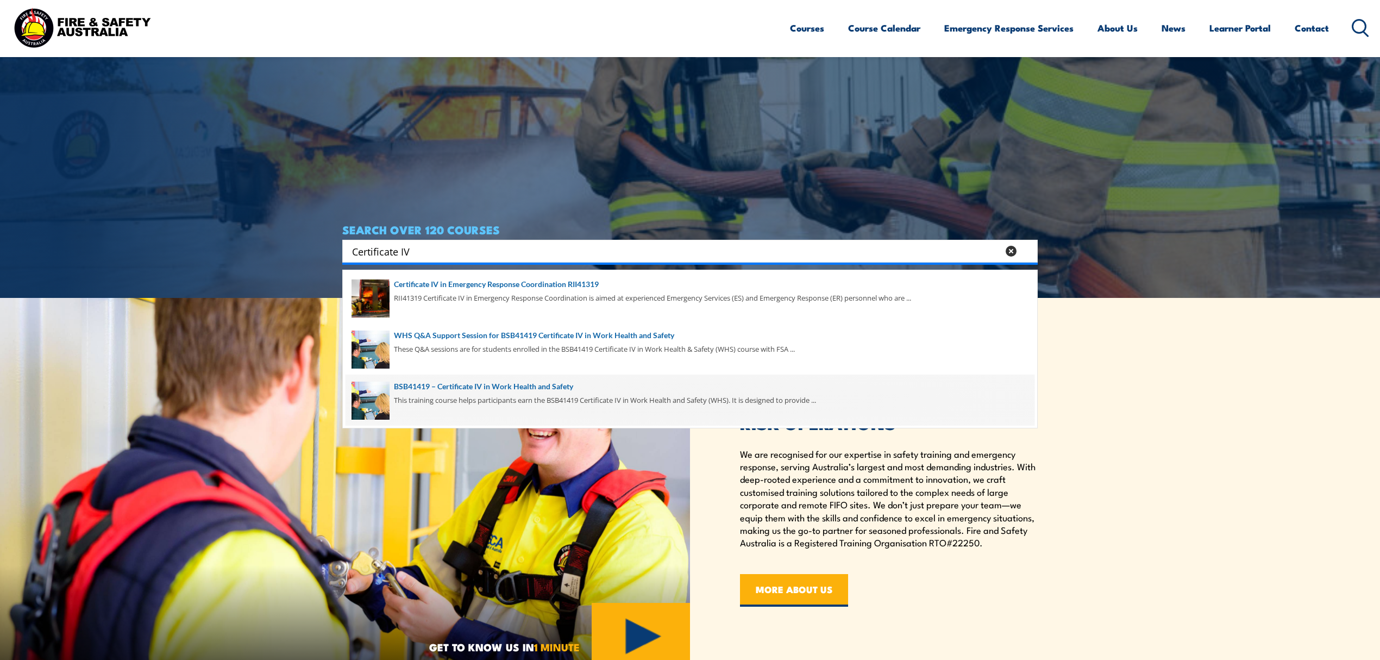  Describe the element at coordinates (1026, 251) in the screenshot. I see `button: Search magnifier button` at that location.